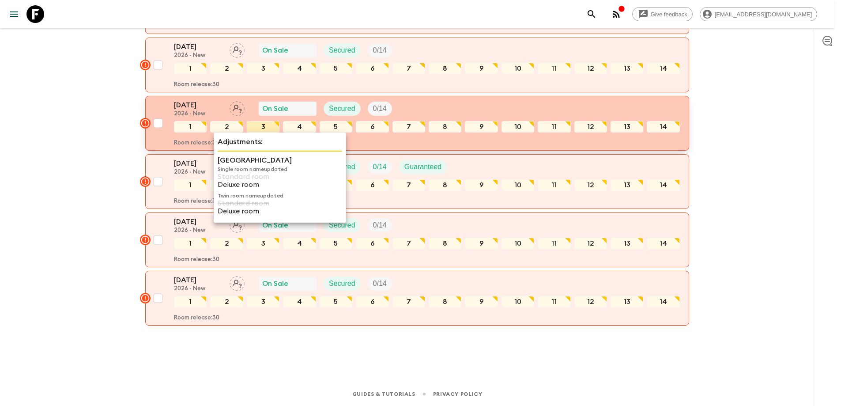  What do you see at coordinates (280, 142) in the screenshot?
I see `p: Adjustments:` at bounding box center [280, 142].